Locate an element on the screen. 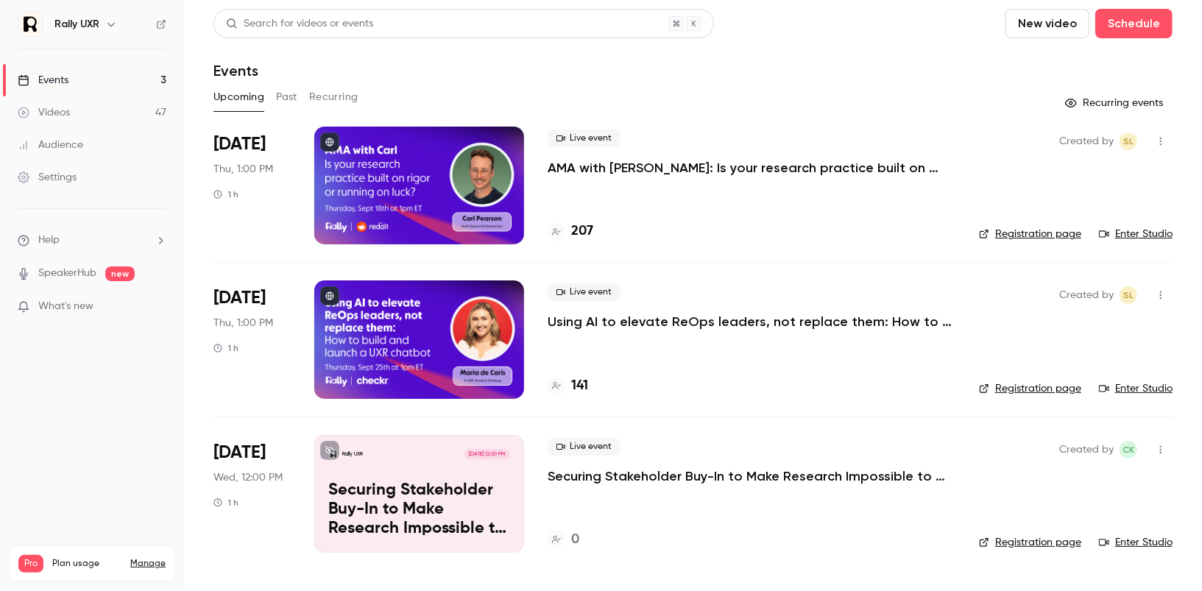 This screenshot has height=591, width=1202. button: New video is located at coordinates (1048, 24).